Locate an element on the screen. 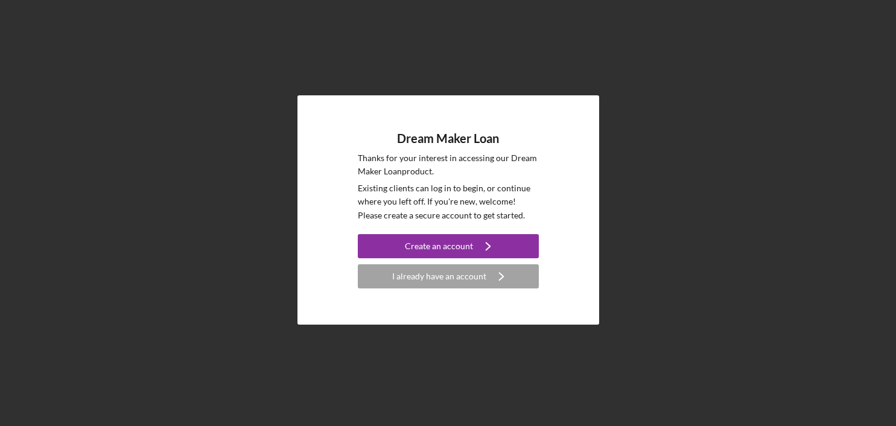  a: I already have an account is located at coordinates (448, 276).